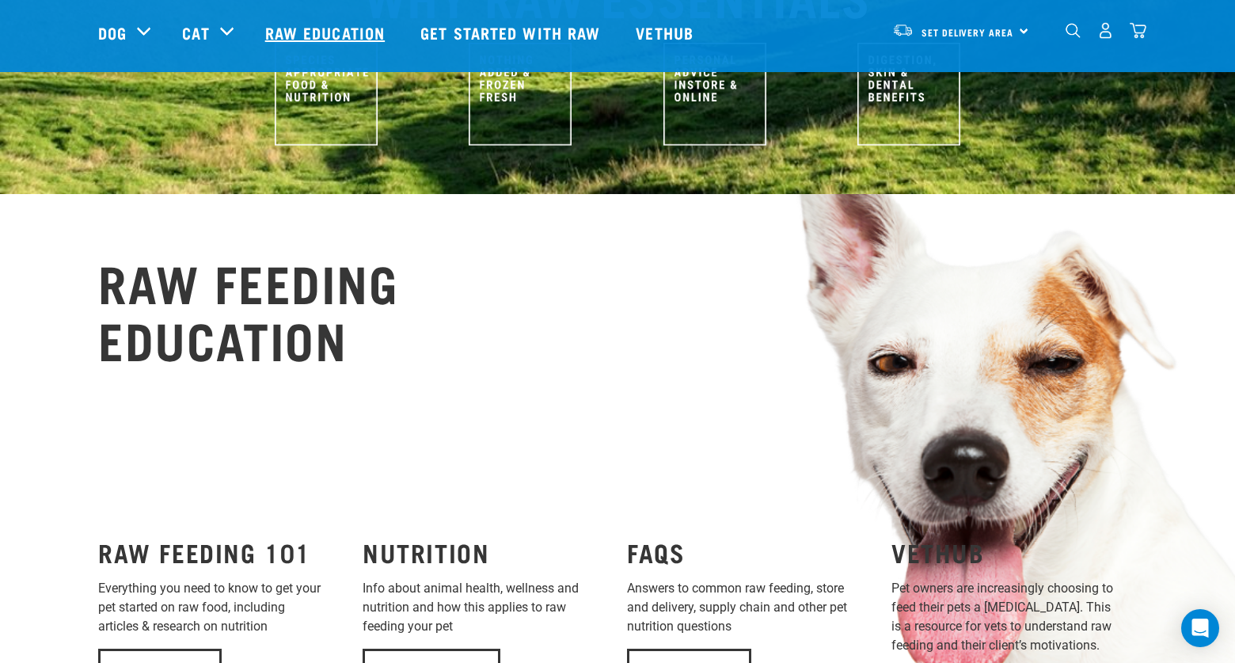 The image size is (1235, 663). What do you see at coordinates (512, 32) in the screenshot?
I see `a: Get started with Raw` at bounding box center [512, 32].